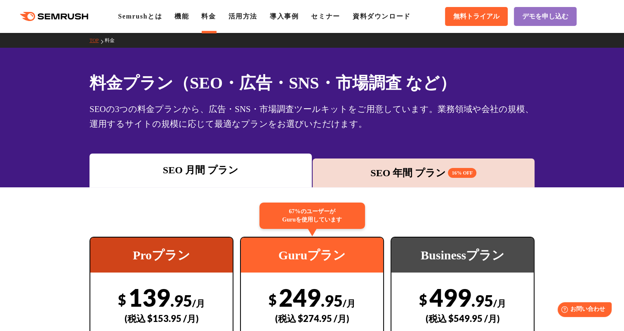 The height and width of the screenshot is (331, 624). What do you see at coordinates (423, 173) in the screenshot?
I see `div: SEO 年間 プラン` at bounding box center [423, 173].